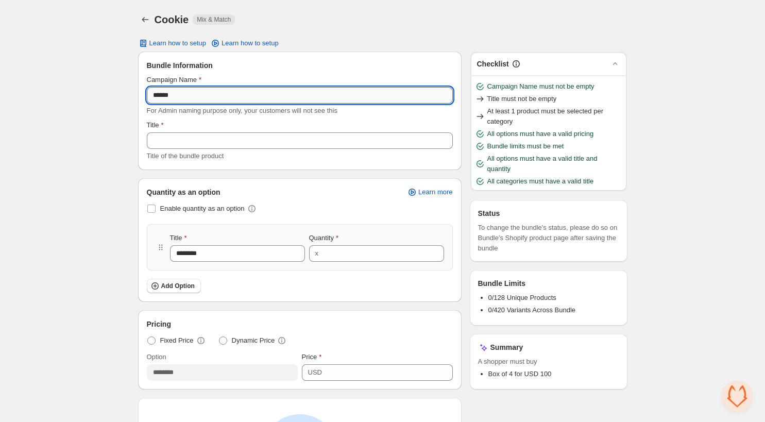 The width and height of the screenshot is (765, 422). Describe the element at coordinates (183, 192) in the screenshot. I see `span: Quantity as an option` at that location.